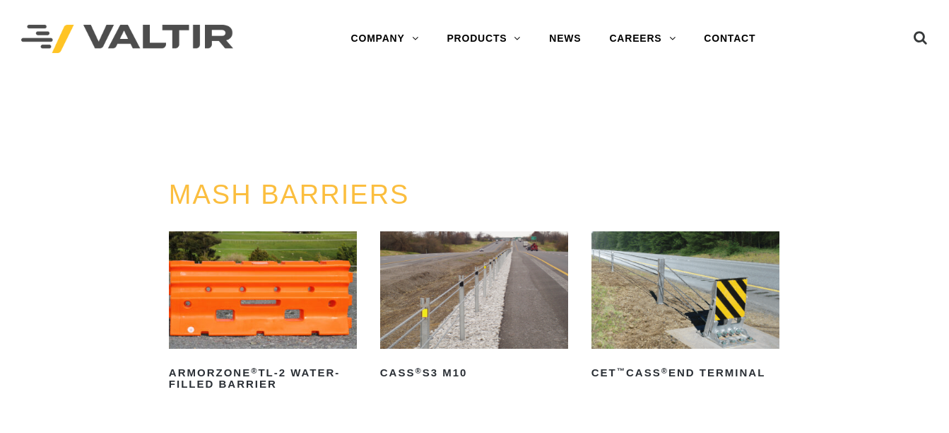 The image size is (949, 433). Describe the element at coordinates (385, 39) in the screenshot. I see `a: COMPANY` at that location.